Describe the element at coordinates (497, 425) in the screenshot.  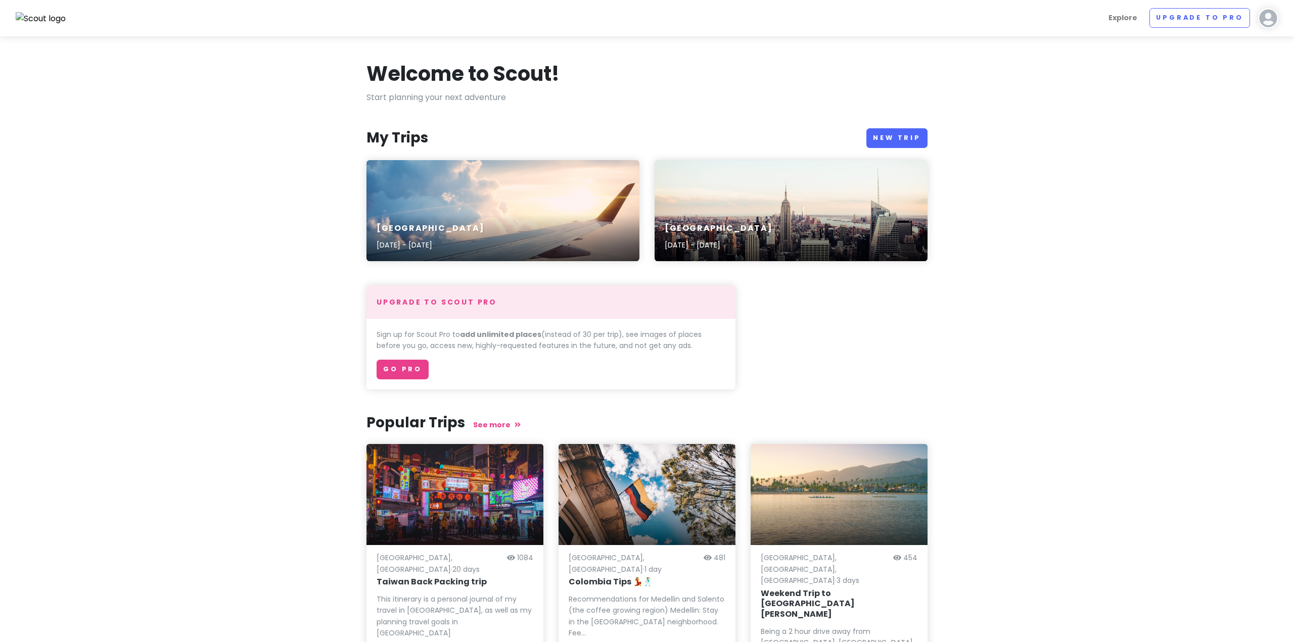
I see `a: See more` at that location.